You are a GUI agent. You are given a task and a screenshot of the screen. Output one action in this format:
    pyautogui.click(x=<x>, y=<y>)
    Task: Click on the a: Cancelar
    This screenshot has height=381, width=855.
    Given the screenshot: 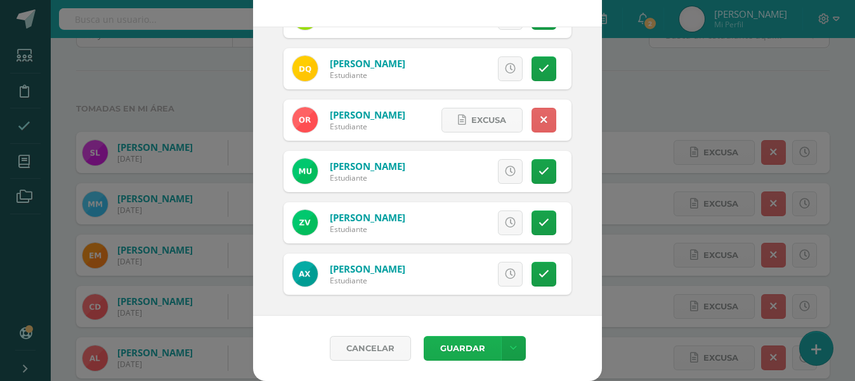 What is the action you would take?
    pyautogui.click(x=370, y=348)
    